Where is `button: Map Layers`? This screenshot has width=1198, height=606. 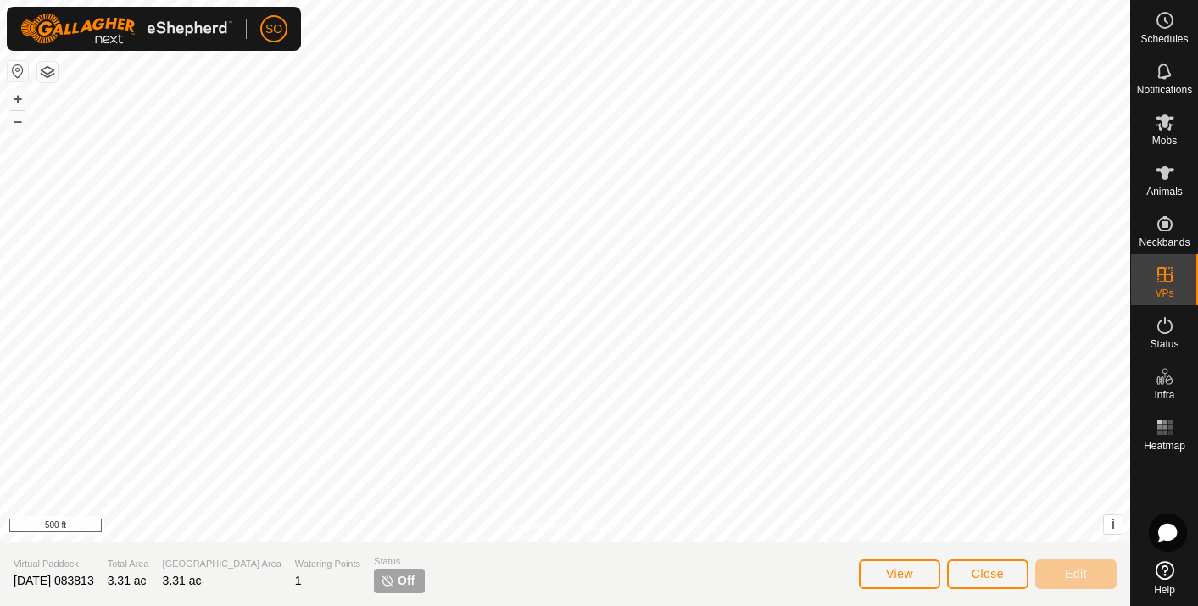 button: Map Layers is located at coordinates (47, 72).